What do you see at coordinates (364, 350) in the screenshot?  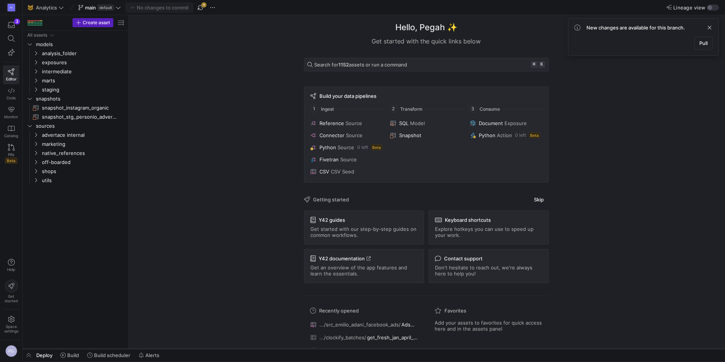 I see `button: .../lexoffice/detailed_invoices_2025` at bounding box center [364, 350].